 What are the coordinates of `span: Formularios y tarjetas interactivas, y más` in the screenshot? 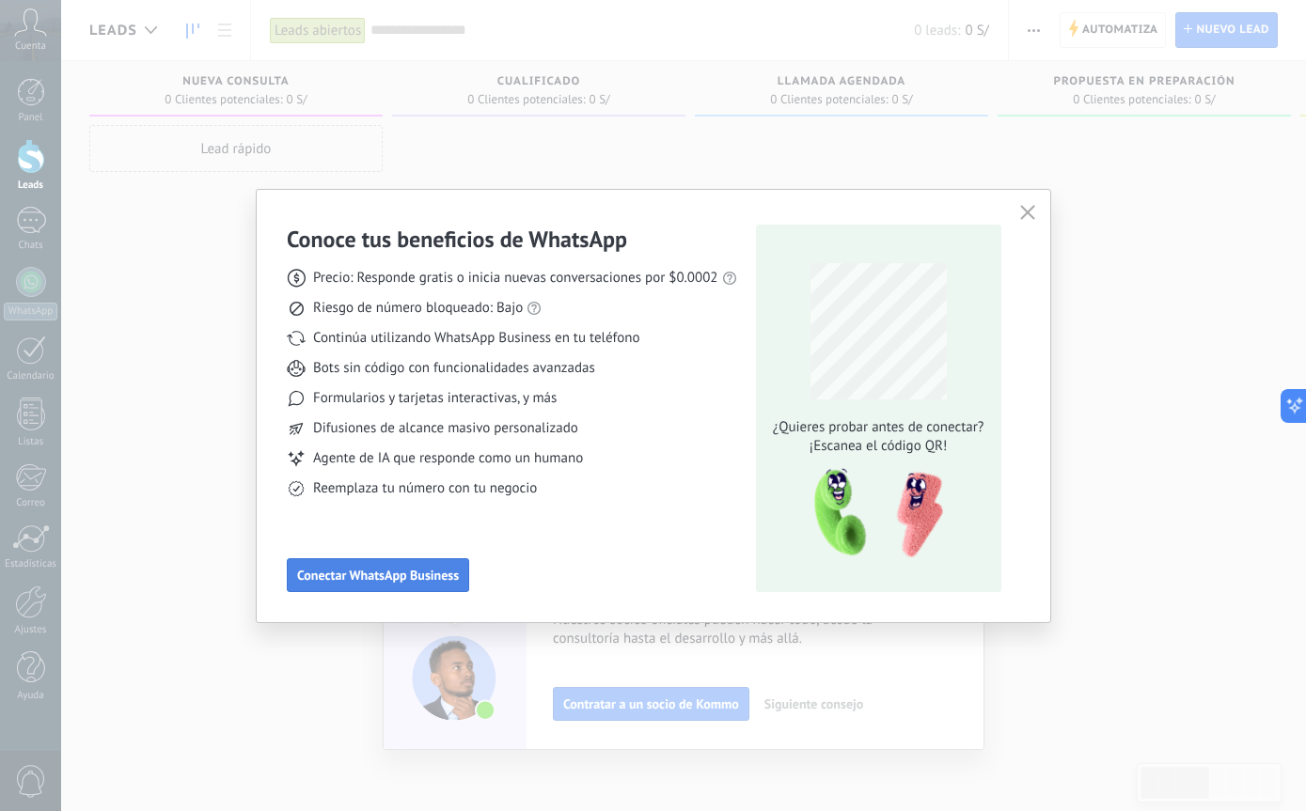 It's located at (434, 399).